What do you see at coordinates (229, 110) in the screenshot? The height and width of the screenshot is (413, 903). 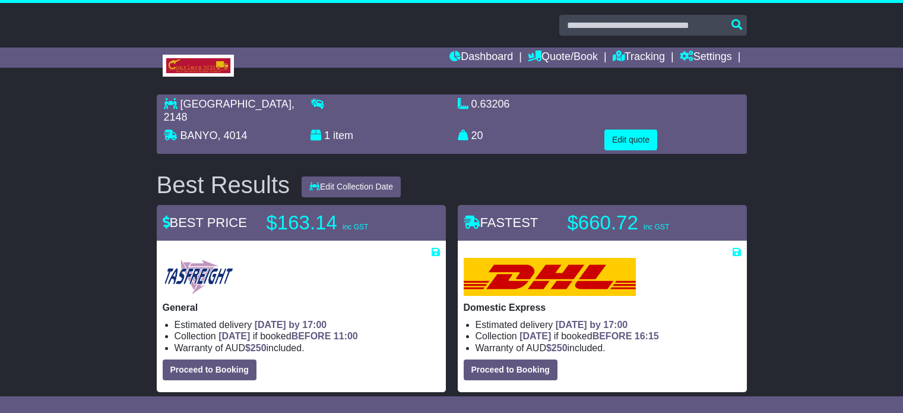 I see `span: , 2148` at bounding box center [229, 110].